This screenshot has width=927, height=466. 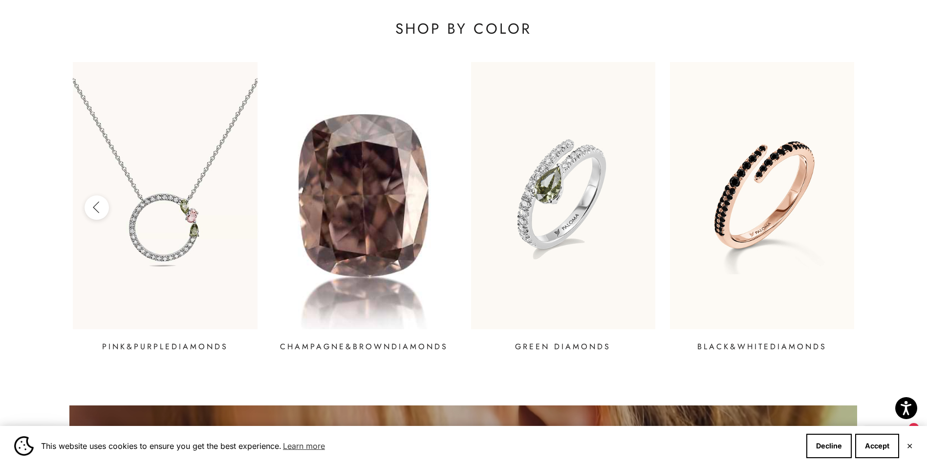 I want to click on a: Learn more, so click(x=304, y=446).